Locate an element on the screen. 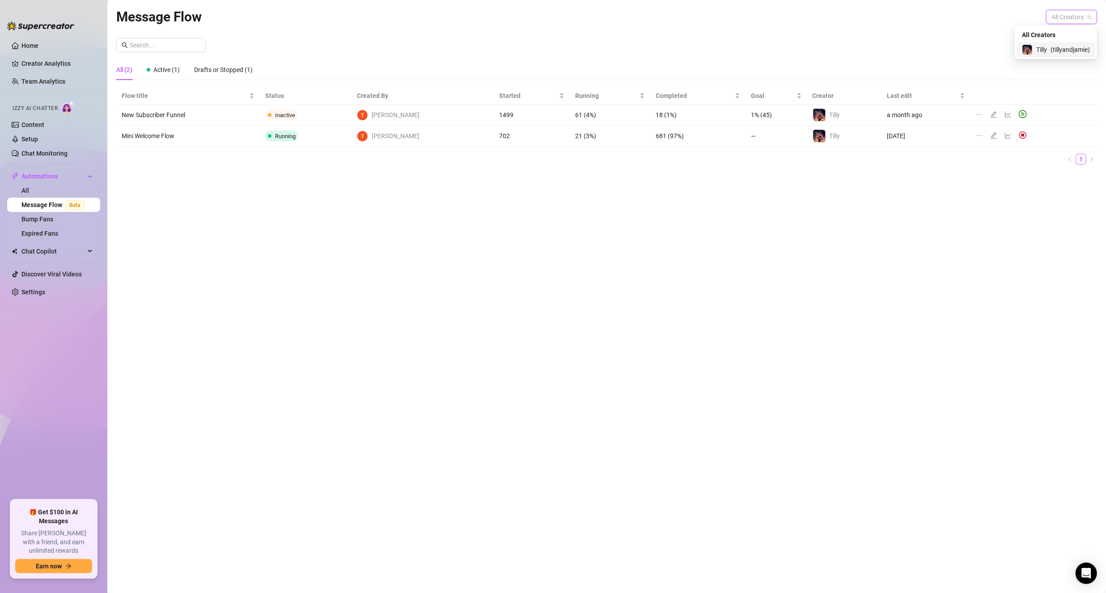 This screenshot has width=1106, height=593. span: right is located at coordinates (1092, 159).